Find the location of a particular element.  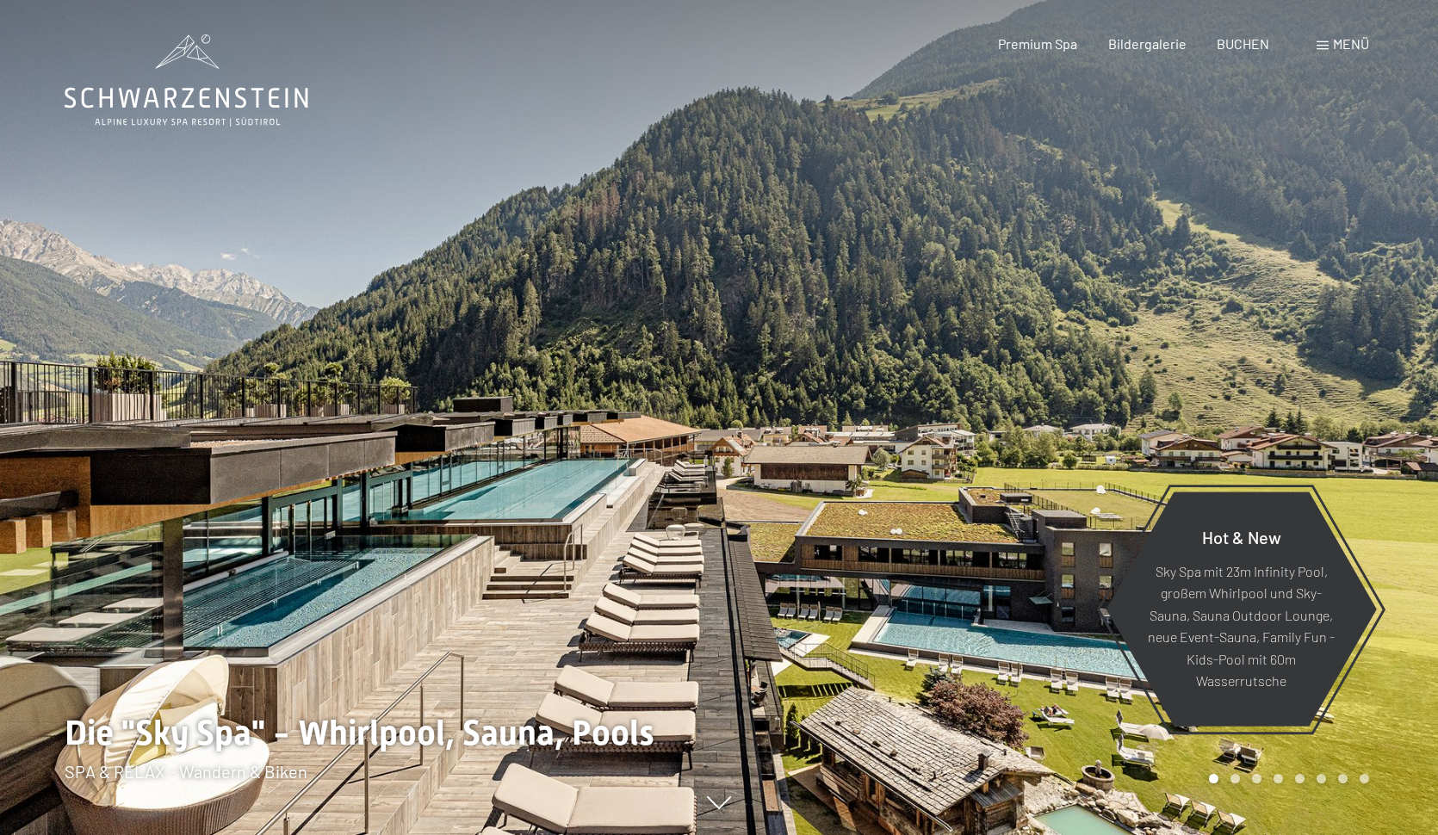

a: BUCHEN is located at coordinates (1243, 43).